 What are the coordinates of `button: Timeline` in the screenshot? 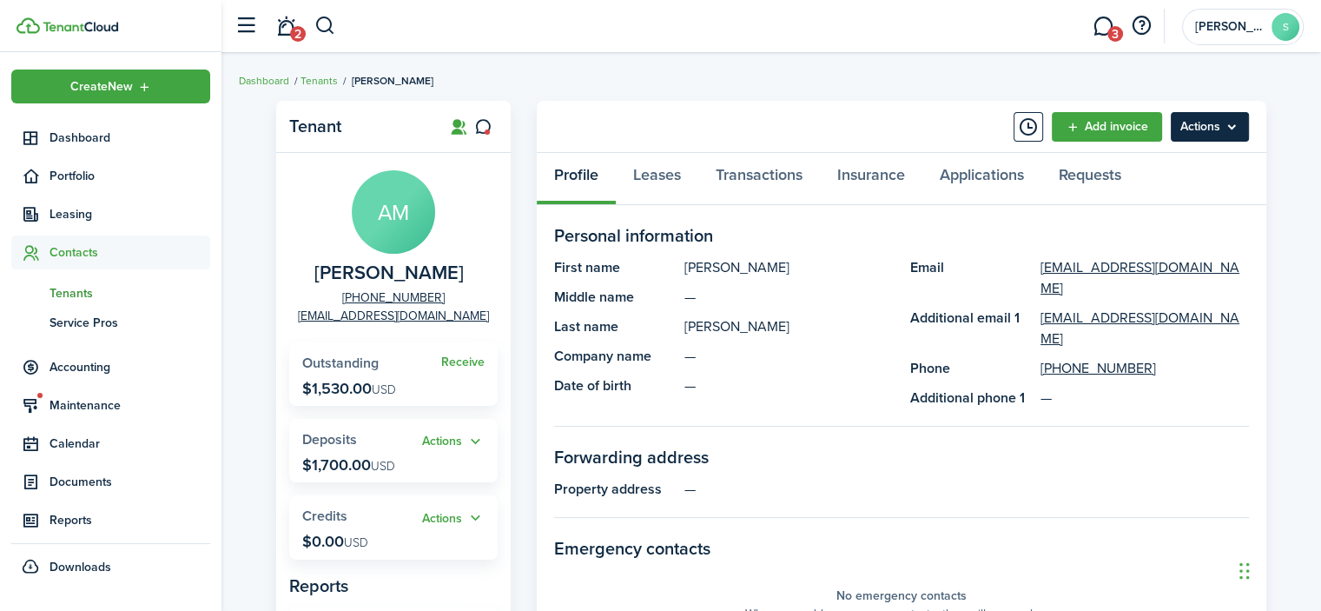 It's located at (1028, 127).